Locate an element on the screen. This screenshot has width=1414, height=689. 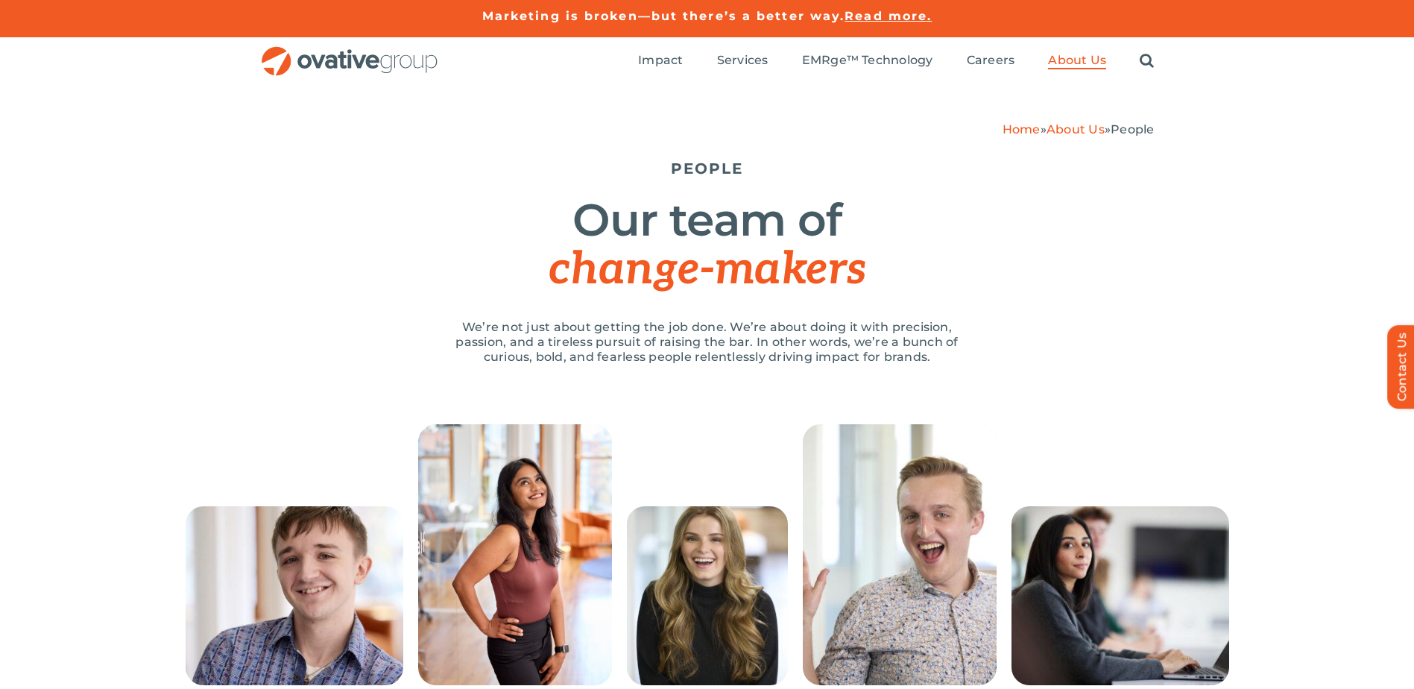
img: People – Collage Ethan is located at coordinates (294, 595).